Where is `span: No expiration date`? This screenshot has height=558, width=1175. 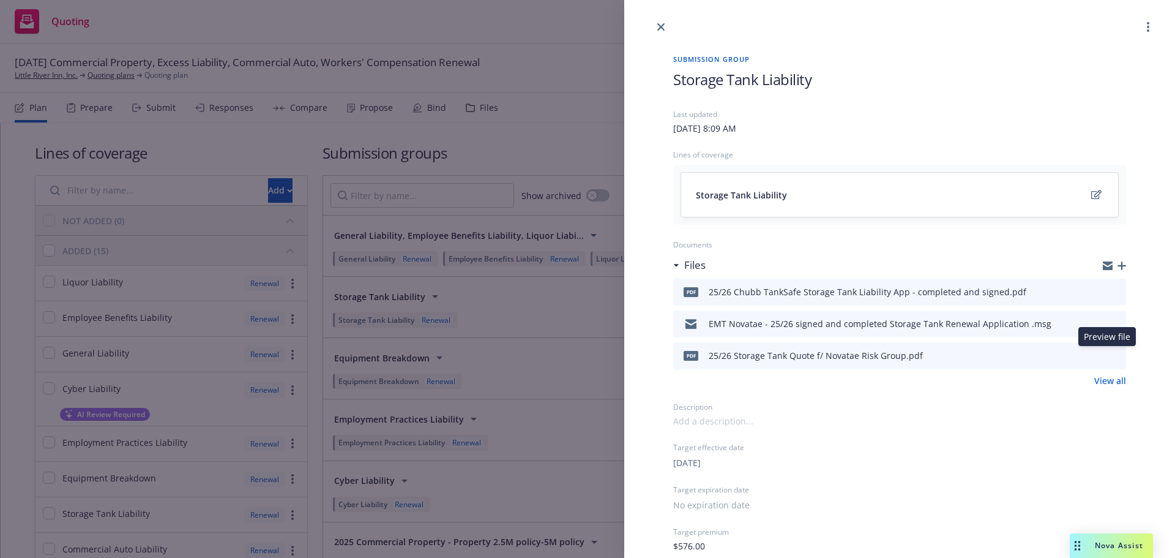 span: No expiration date is located at coordinates (711, 504).